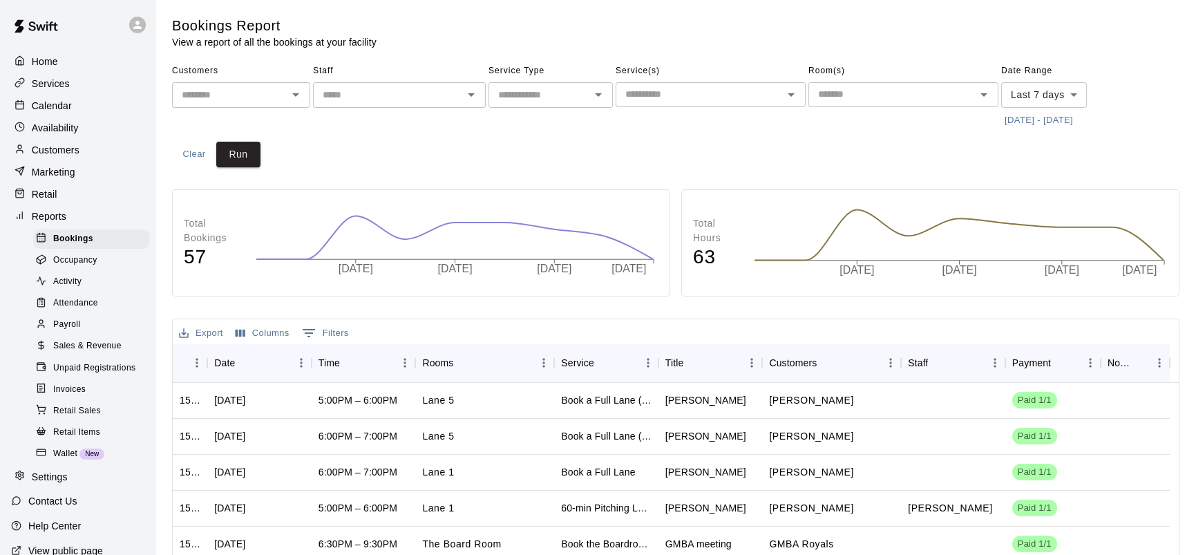 The width and height of the screenshot is (1196, 555). I want to click on div: Attendance, so click(91, 303).